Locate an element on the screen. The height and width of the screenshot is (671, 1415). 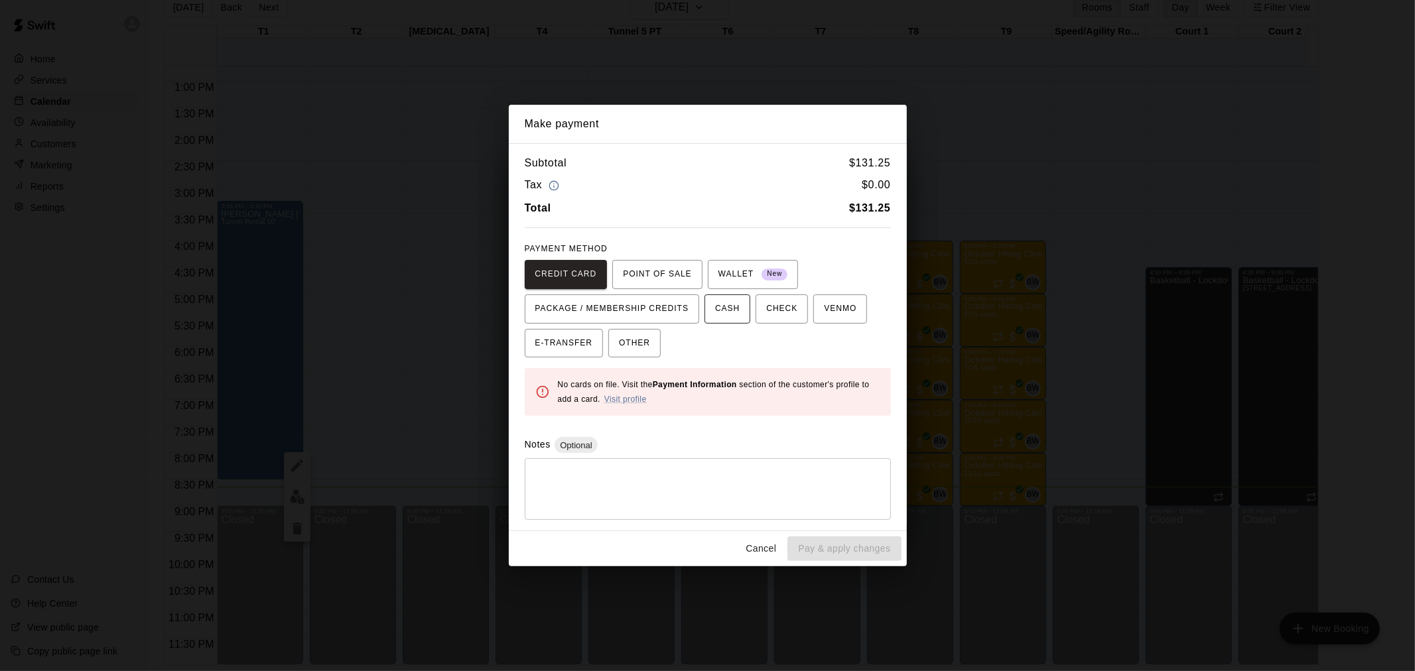
span: WALLET is located at coordinates (753, 275).